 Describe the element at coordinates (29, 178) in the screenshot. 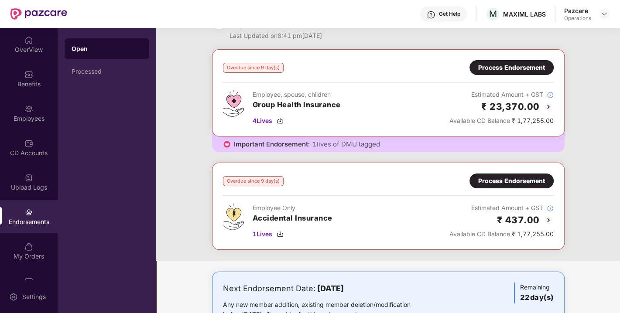

I see `img: svg+xml;base64,PHN2ZyBpZD0iVXBsb2FkX0xvZ3MiIGRhdGEtbmFtZT0iVXBsb2FkIExvZ3MiIHhtbG5zPSJodHRwOi8vd3...` at that location.